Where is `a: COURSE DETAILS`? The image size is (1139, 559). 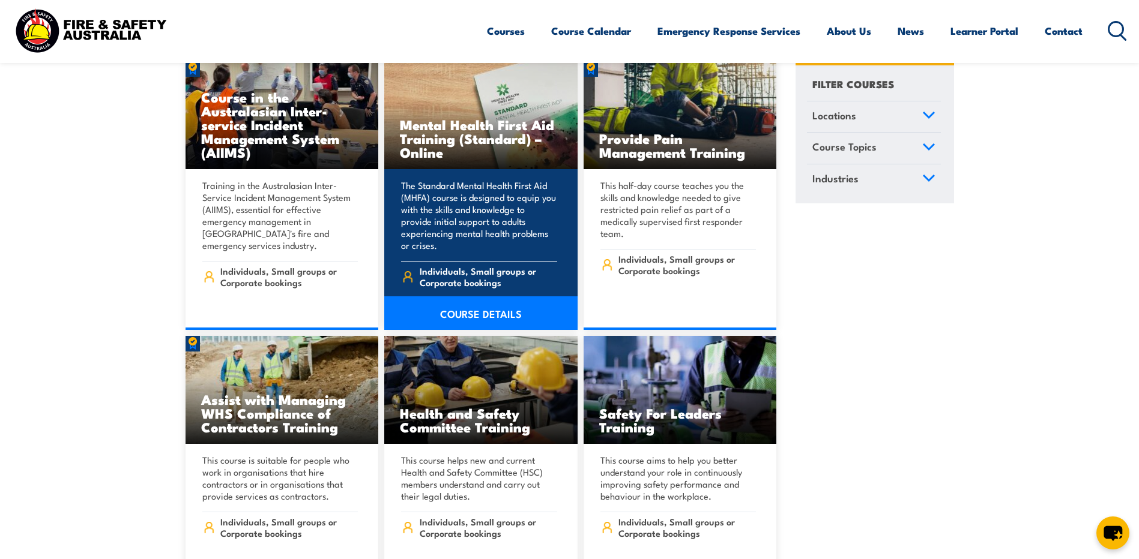 a: COURSE DETAILS is located at coordinates (481, 313).